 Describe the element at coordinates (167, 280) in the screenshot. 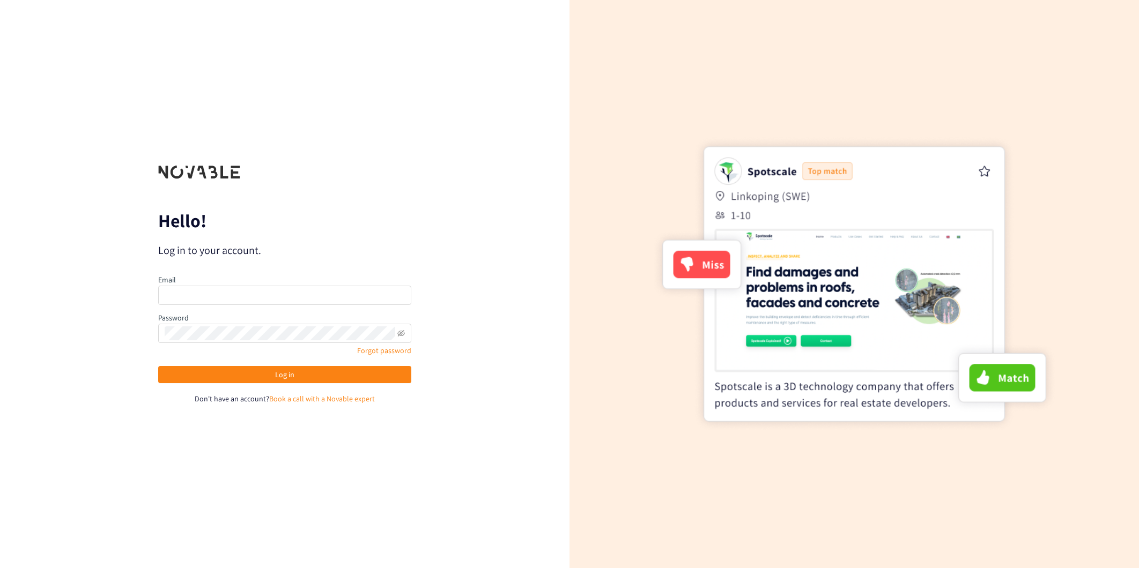

I see `label: Email` at that location.